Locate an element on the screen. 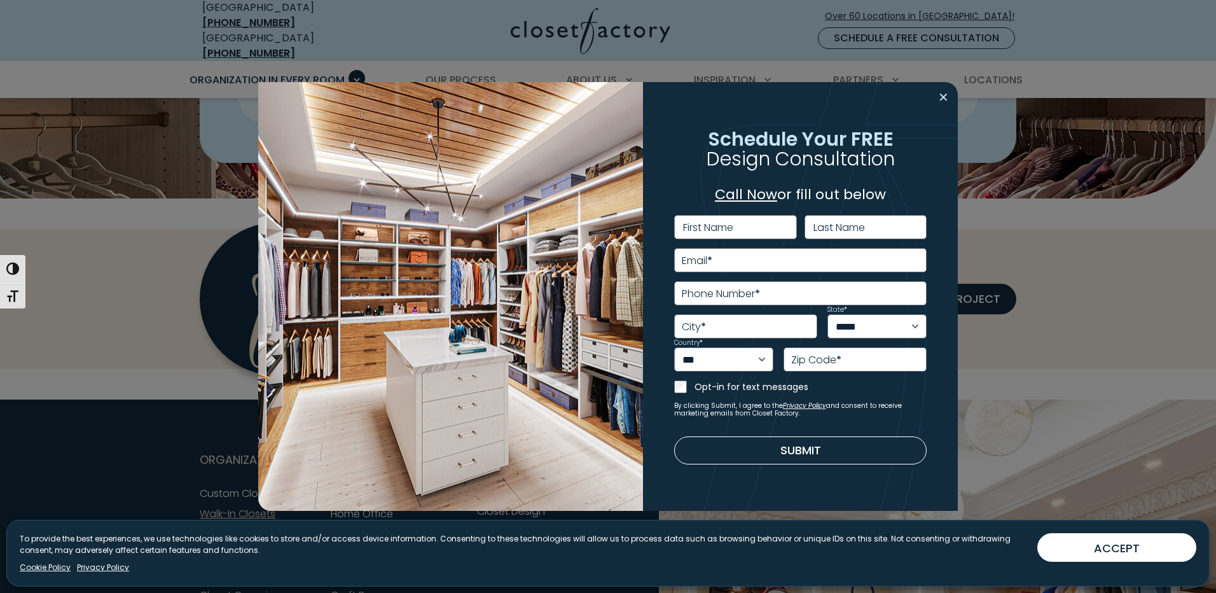  label: City is located at coordinates (694, 327).